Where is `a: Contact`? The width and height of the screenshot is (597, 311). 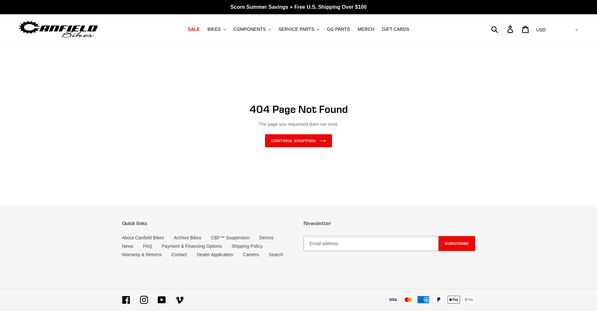
a: Contact is located at coordinates (179, 254).